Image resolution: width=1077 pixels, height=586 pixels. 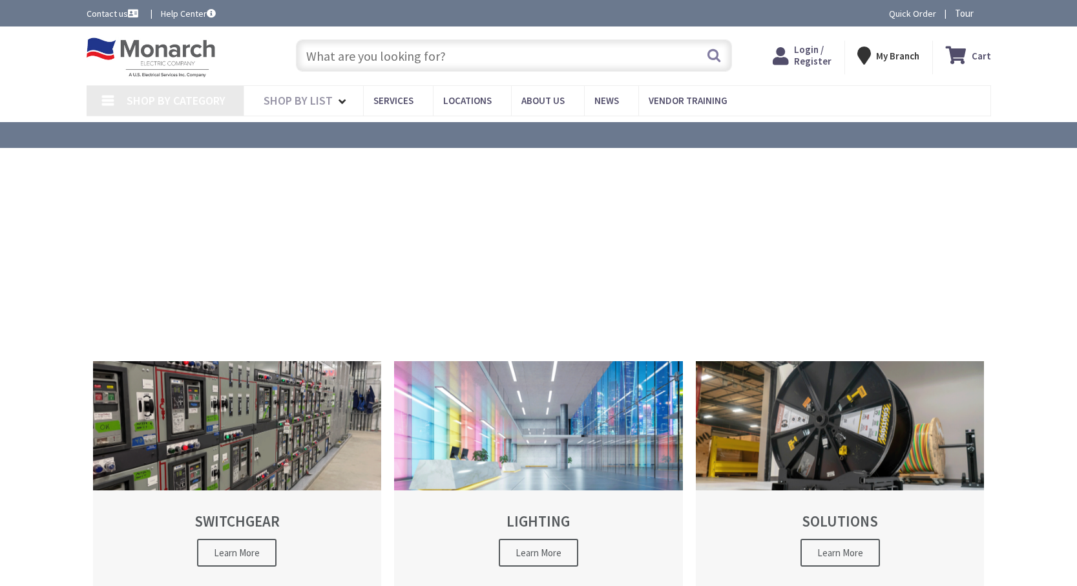 What do you see at coordinates (176, 100) in the screenshot?
I see `span: Shop By Category` at bounding box center [176, 100].